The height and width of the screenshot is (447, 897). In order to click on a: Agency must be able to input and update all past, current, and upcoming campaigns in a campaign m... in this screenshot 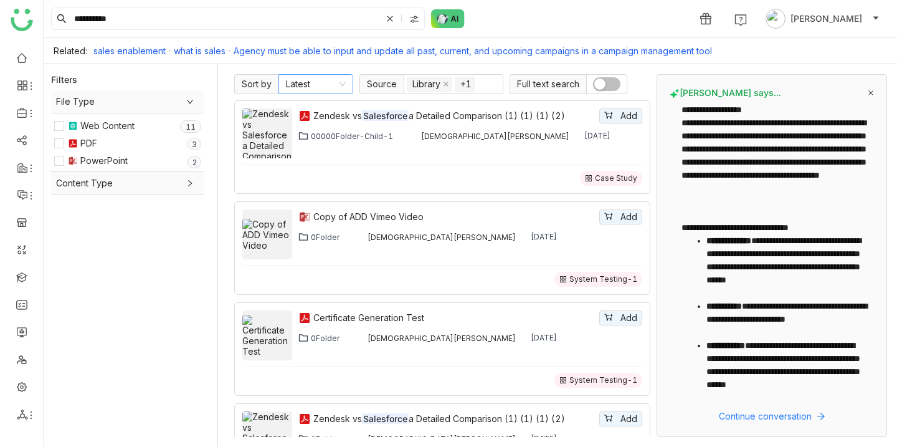, I will do `click(473, 50)`.